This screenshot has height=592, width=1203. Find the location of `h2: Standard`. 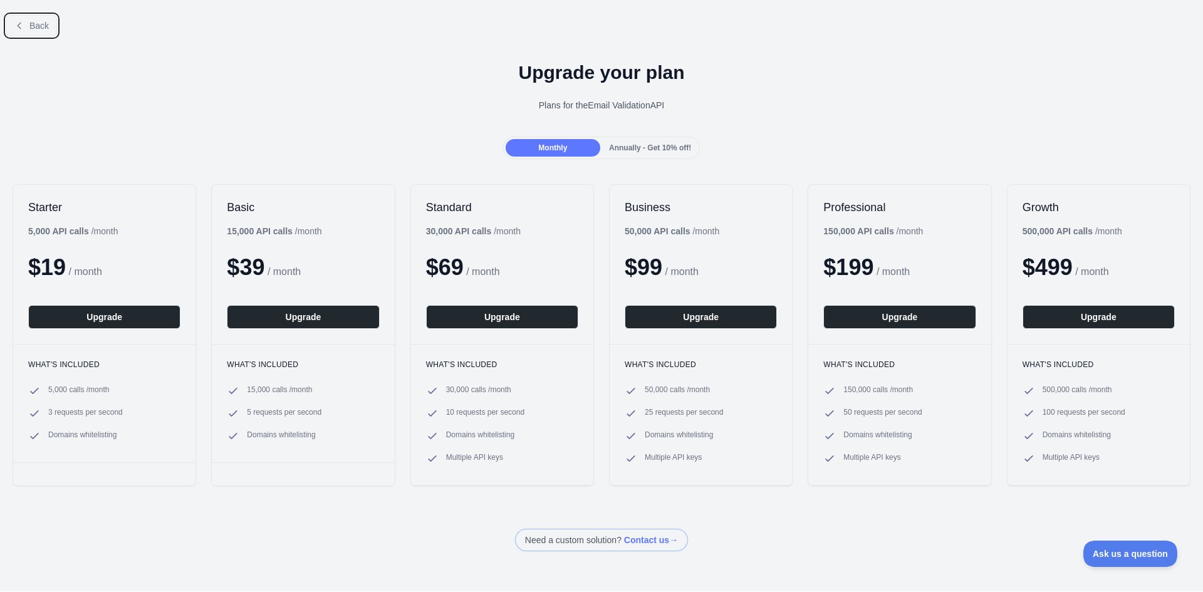

h2: Standard is located at coordinates (502, 207).